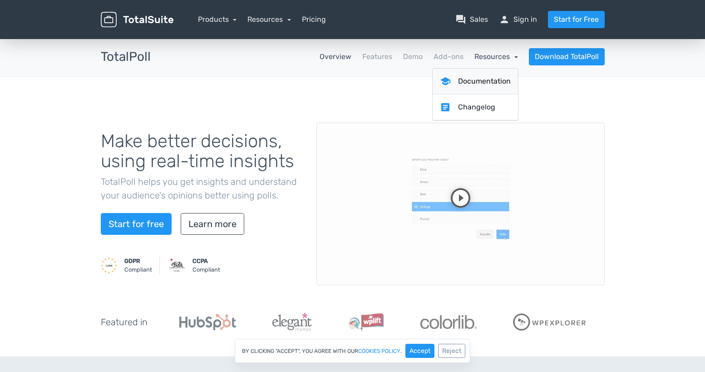 Image resolution: width=705 pixels, height=372 pixels. What do you see at coordinates (452, 350) in the screenshot?
I see `button: Reject` at bounding box center [452, 350].